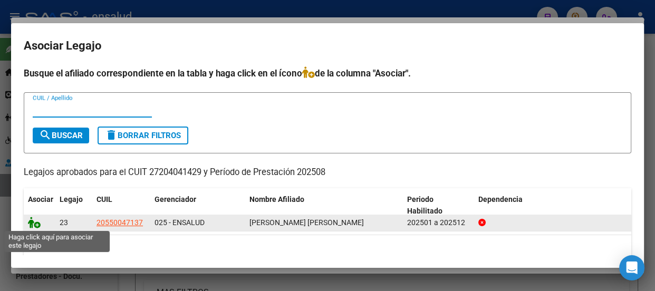 This screenshot has height=291, width=655. What do you see at coordinates (121, 206) in the screenshot?
I see `datatable-header-cell: CUIL` at bounding box center [121, 206].